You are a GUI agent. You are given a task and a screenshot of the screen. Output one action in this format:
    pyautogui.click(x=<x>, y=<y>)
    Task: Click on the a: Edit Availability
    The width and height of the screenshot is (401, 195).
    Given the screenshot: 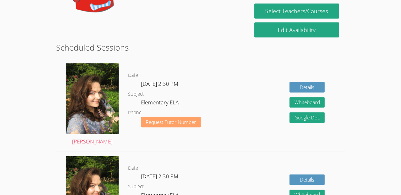 What is the action you would take?
    pyautogui.click(x=297, y=30)
    